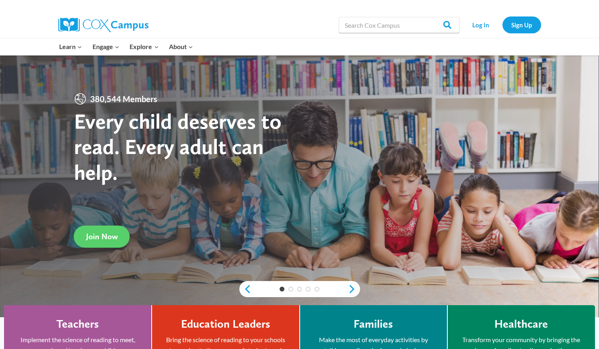 The image size is (599, 349). What do you see at coordinates (102, 236) in the screenshot?
I see `a: Join Now` at bounding box center [102, 236].